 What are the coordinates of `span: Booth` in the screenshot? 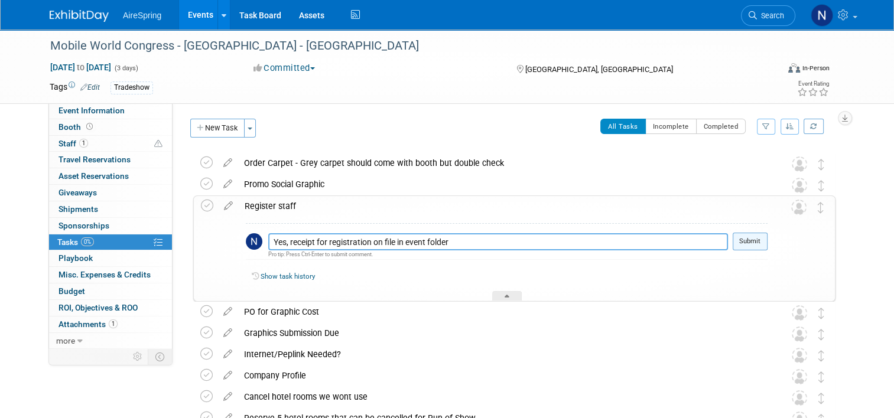 It's located at (77, 127).